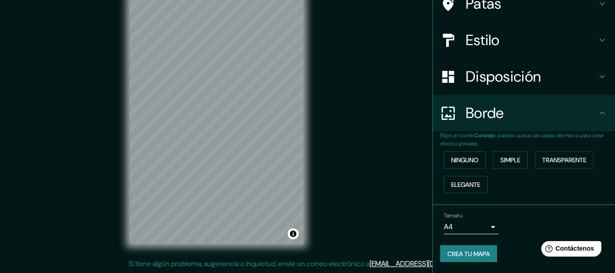 Image resolution: width=615 pixels, height=273 pixels. What do you see at coordinates (468, 254) in the screenshot?
I see `button: Crea tu mapa` at bounding box center [468, 254].